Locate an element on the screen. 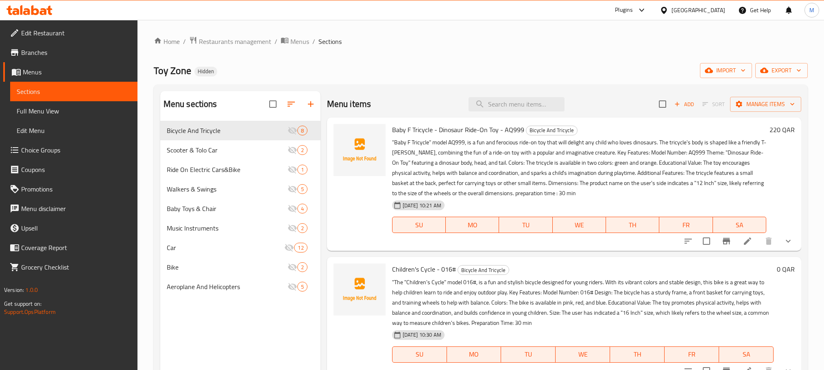 The image size is (824, 370). span: Coverage Report is located at coordinates (76, 248).